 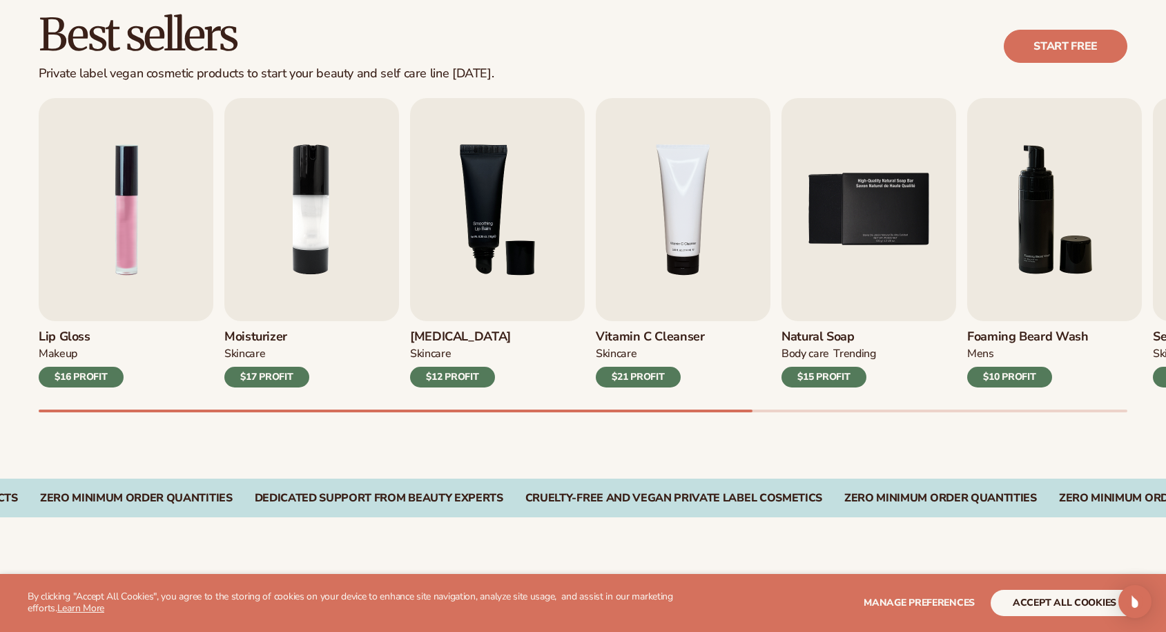 I want to click on h2: Best sellers, so click(x=266, y=35).